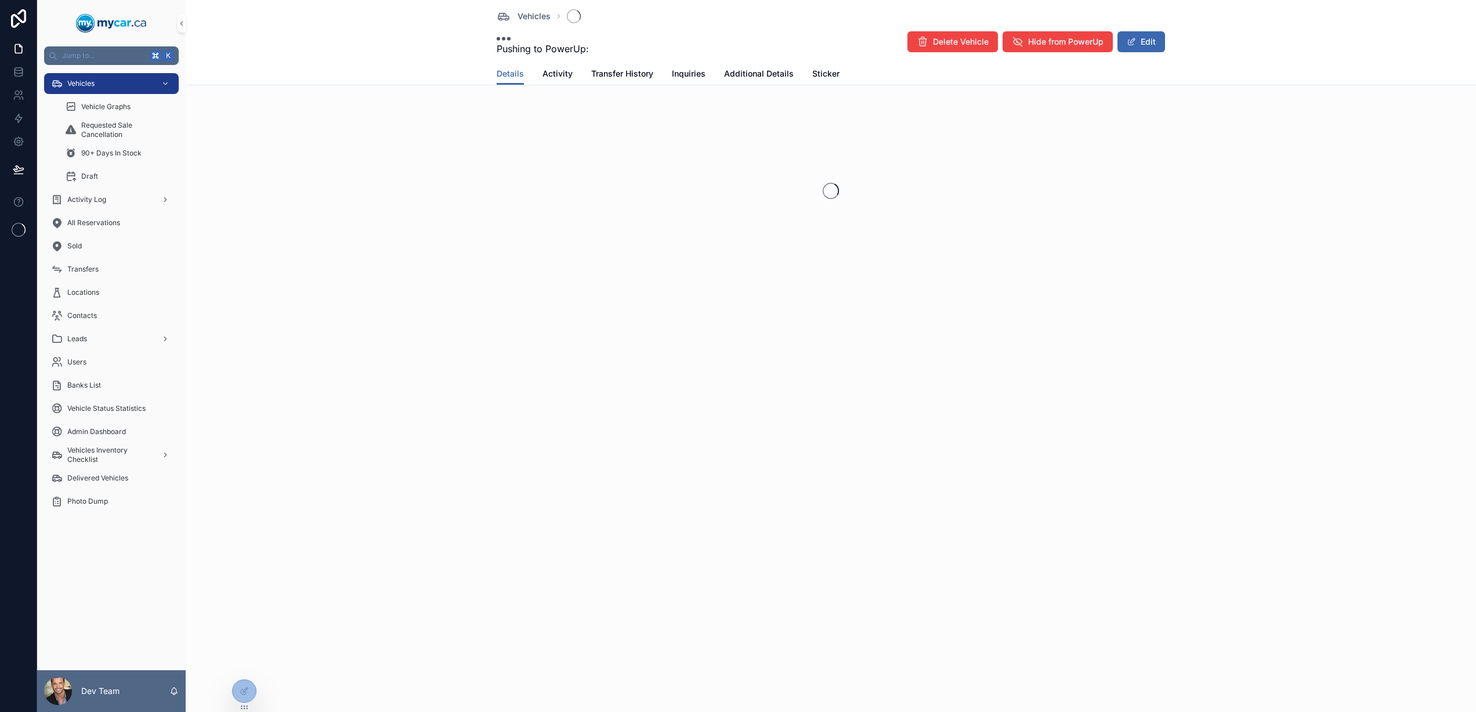 The width and height of the screenshot is (1476, 712). I want to click on span: Vehicle Graphs, so click(106, 107).